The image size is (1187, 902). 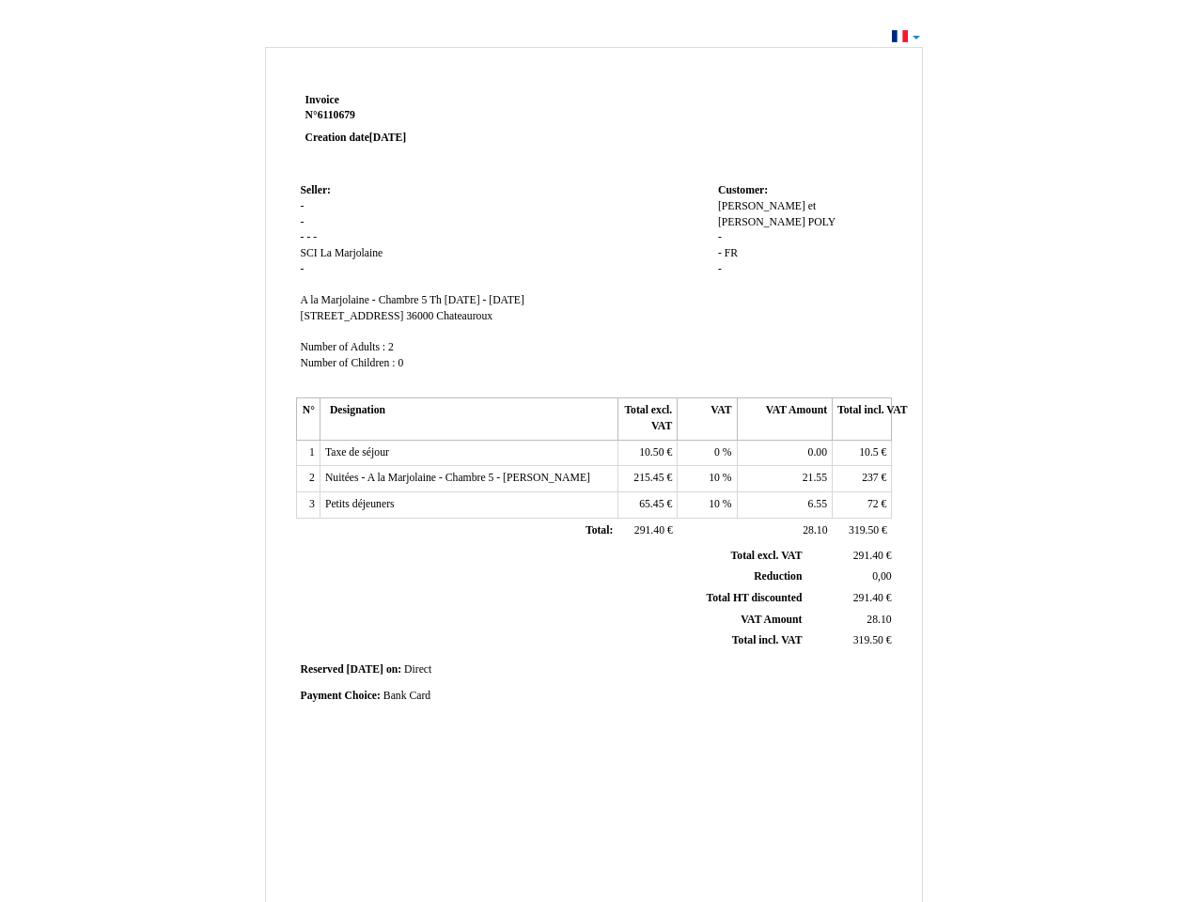 What do you see at coordinates (307, 419) in the screenshot?
I see `th: N°` at bounding box center [307, 419].